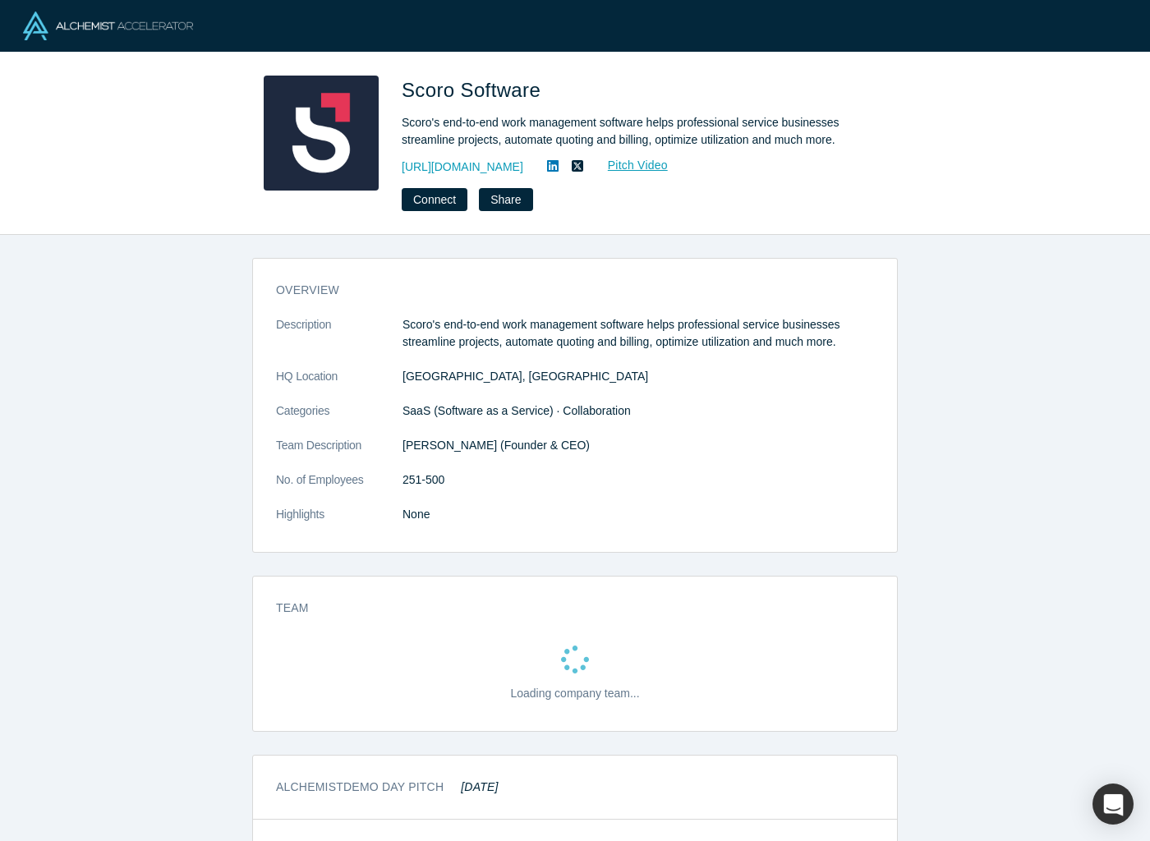 Image resolution: width=1150 pixels, height=841 pixels. I want to click on img: Scoro Software's Logo, so click(321, 133).